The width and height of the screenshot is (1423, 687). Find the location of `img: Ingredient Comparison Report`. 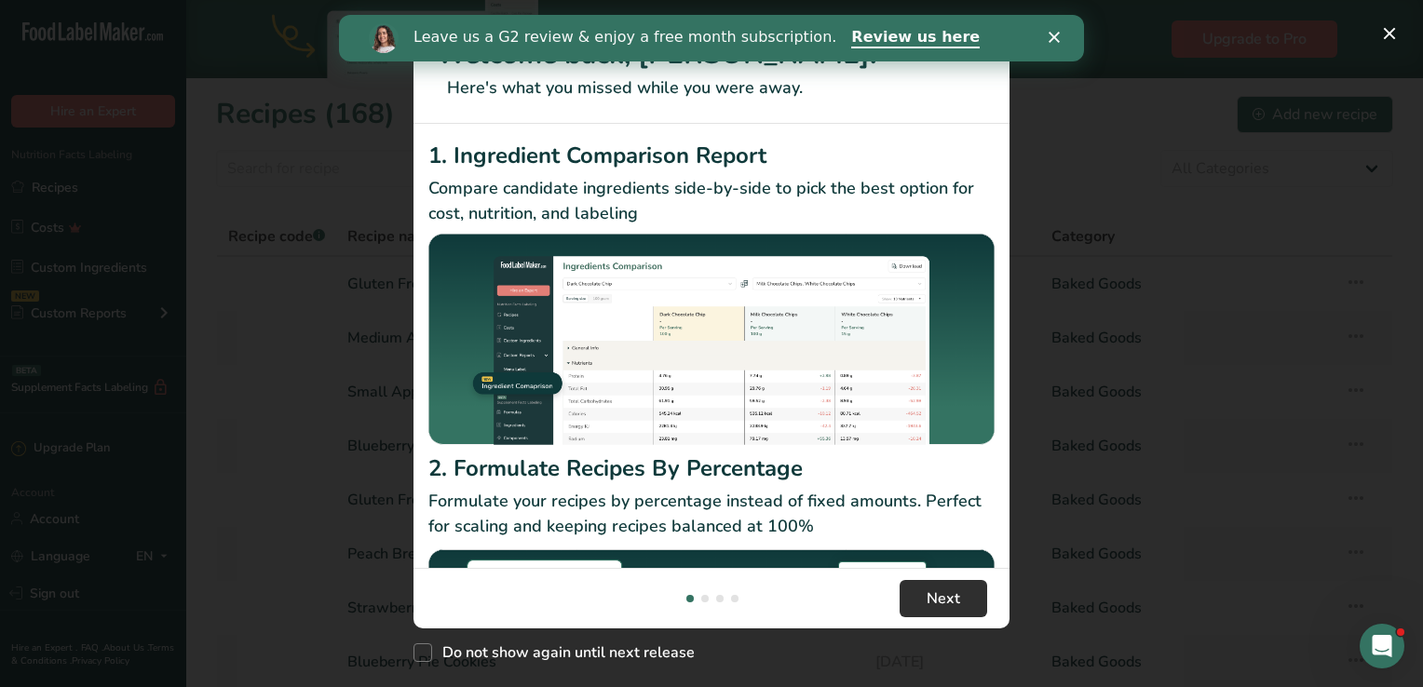

img: Ingredient Comparison Report is located at coordinates (712, 339).